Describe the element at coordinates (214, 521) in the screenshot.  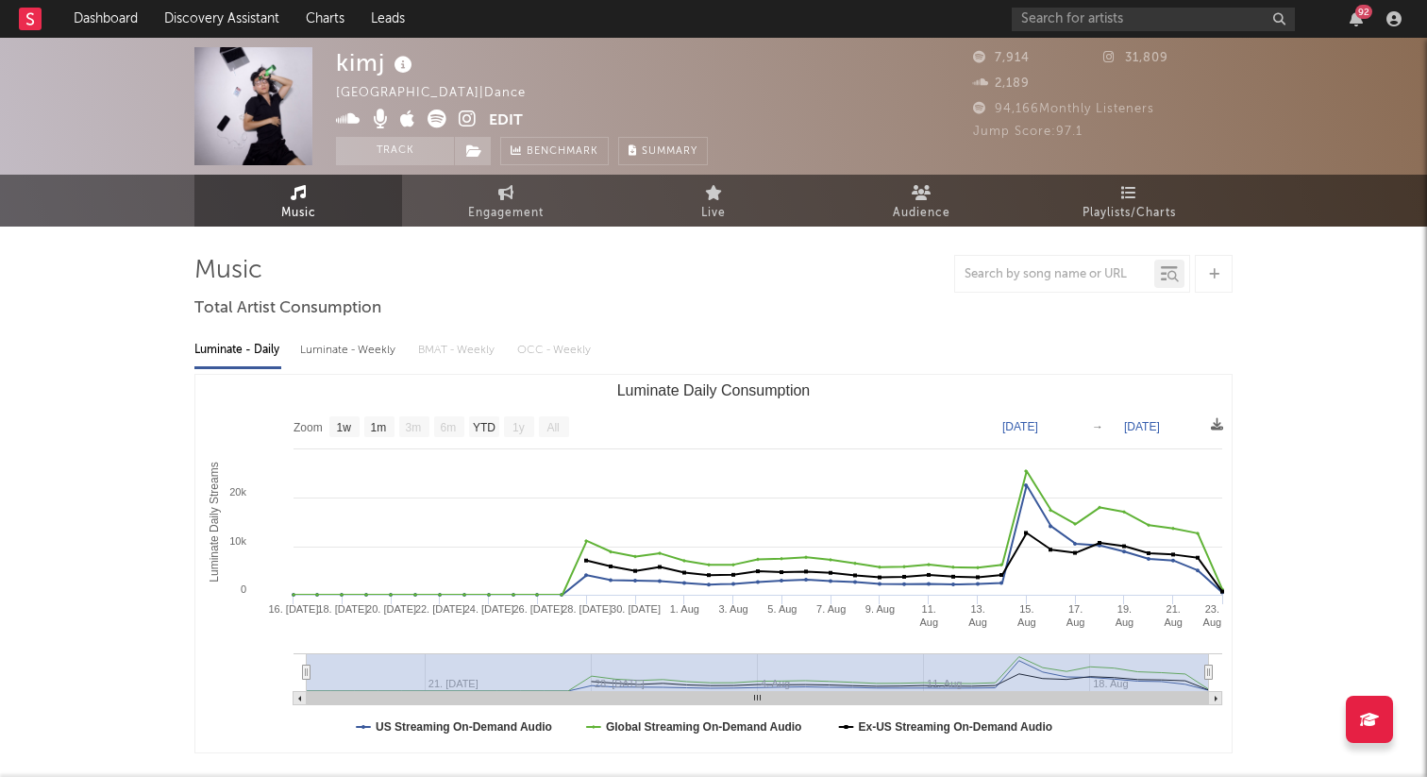
I see `text: Luminate Daily Streams` at that location.